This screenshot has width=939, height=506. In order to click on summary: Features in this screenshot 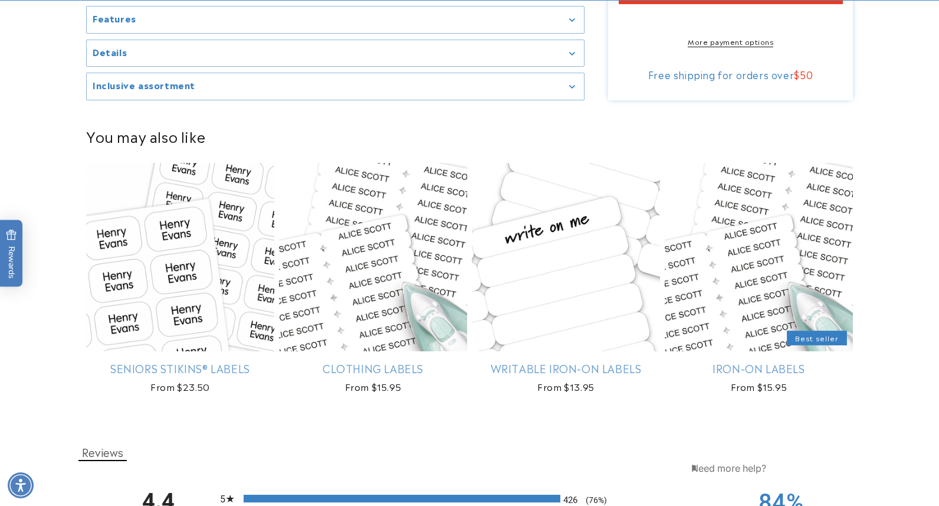, I will do `click(335, 19)`.